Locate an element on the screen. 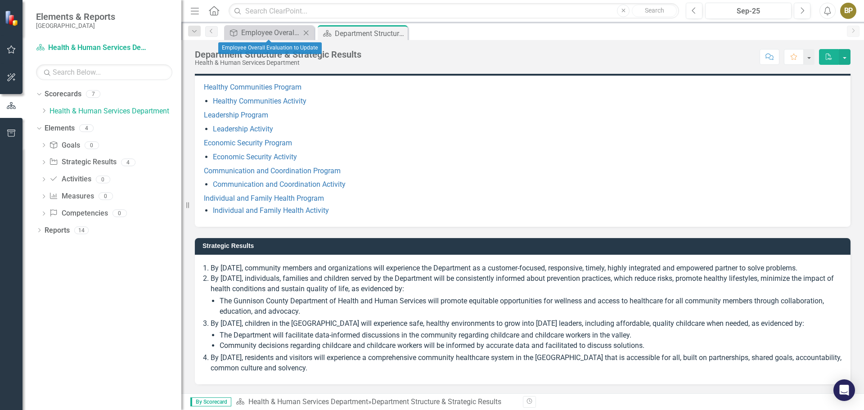 The width and height of the screenshot is (864, 410). a: Communication and Coordination Program is located at coordinates (272, 171).